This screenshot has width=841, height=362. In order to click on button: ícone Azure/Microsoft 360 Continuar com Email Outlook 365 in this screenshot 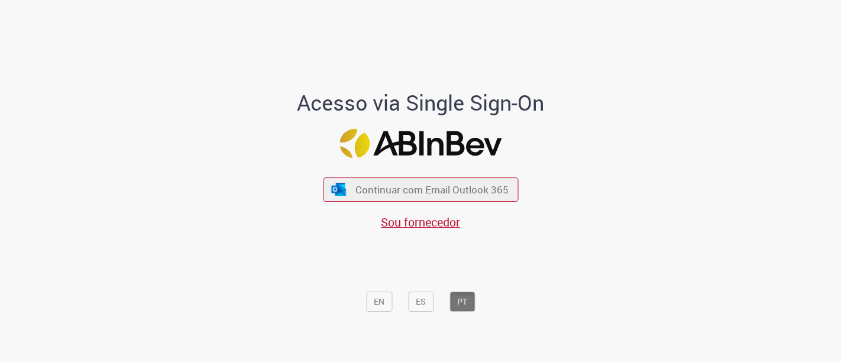, I will do `click(420, 189)`.